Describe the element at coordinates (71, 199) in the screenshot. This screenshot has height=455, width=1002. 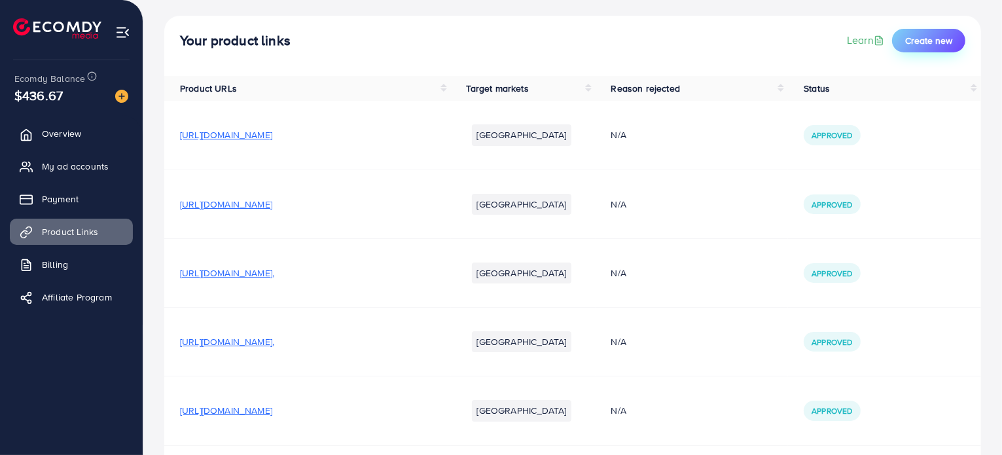
I see `a: Payment` at that location.